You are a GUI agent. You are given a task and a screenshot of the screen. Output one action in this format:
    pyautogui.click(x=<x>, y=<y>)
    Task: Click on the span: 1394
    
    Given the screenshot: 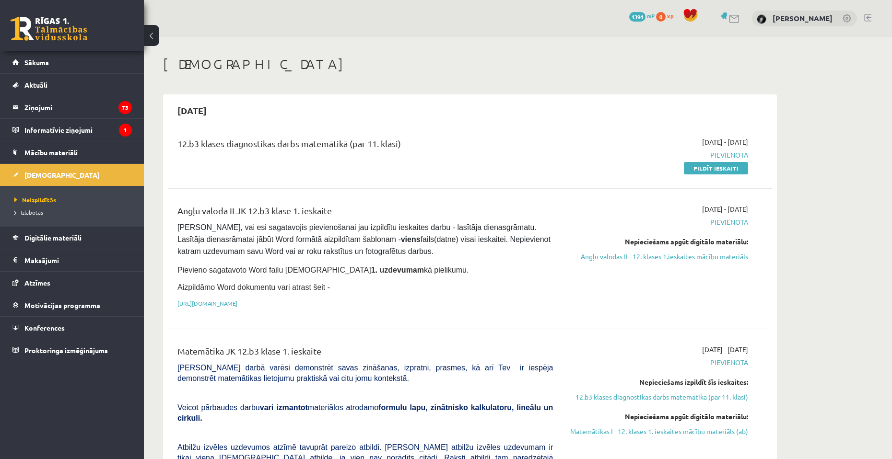 What is the action you would take?
    pyautogui.click(x=637, y=17)
    